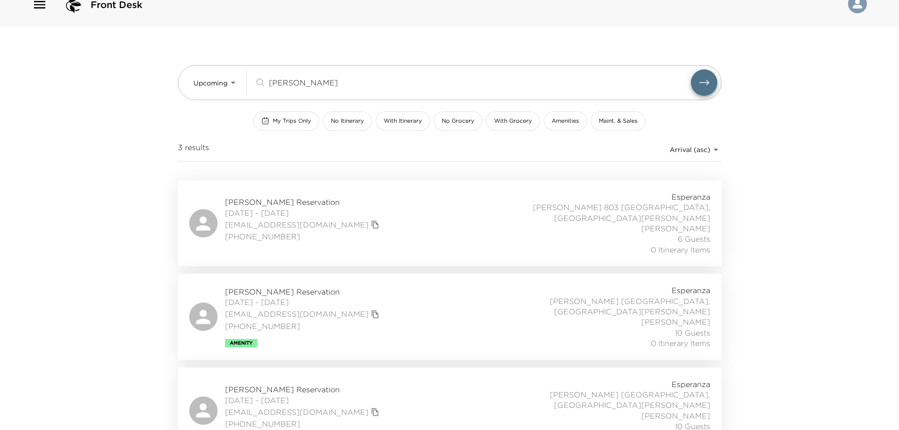 The height and width of the screenshot is (430, 899). What do you see at coordinates (565, 121) in the screenshot?
I see `span: Amenities` at bounding box center [565, 121].